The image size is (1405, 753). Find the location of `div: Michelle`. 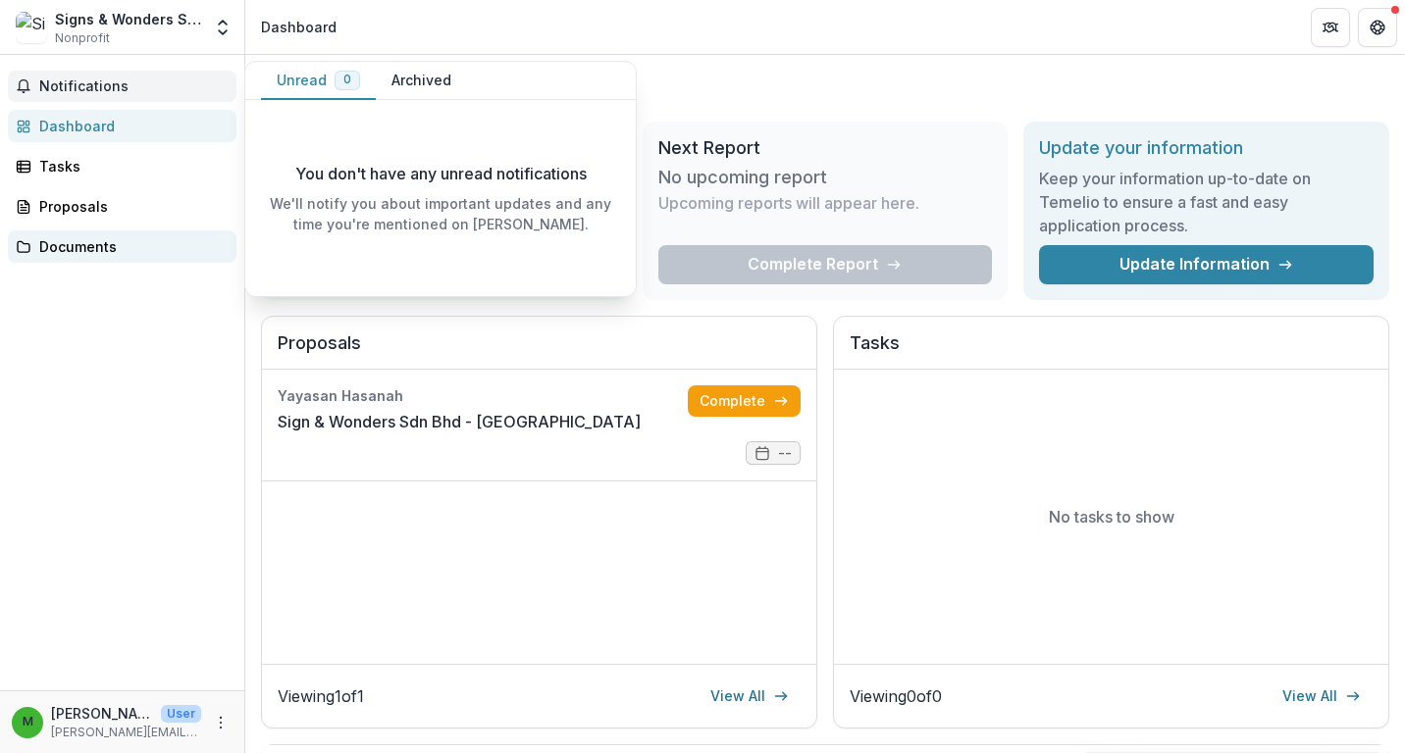

div: Michelle is located at coordinates (27, 722).